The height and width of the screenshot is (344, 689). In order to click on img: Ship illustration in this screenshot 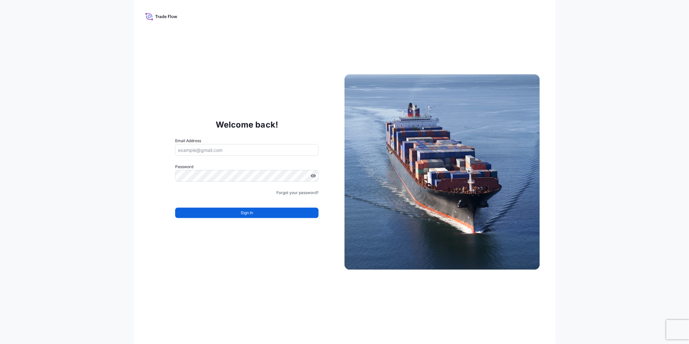, I will do `click(442, 172)`.